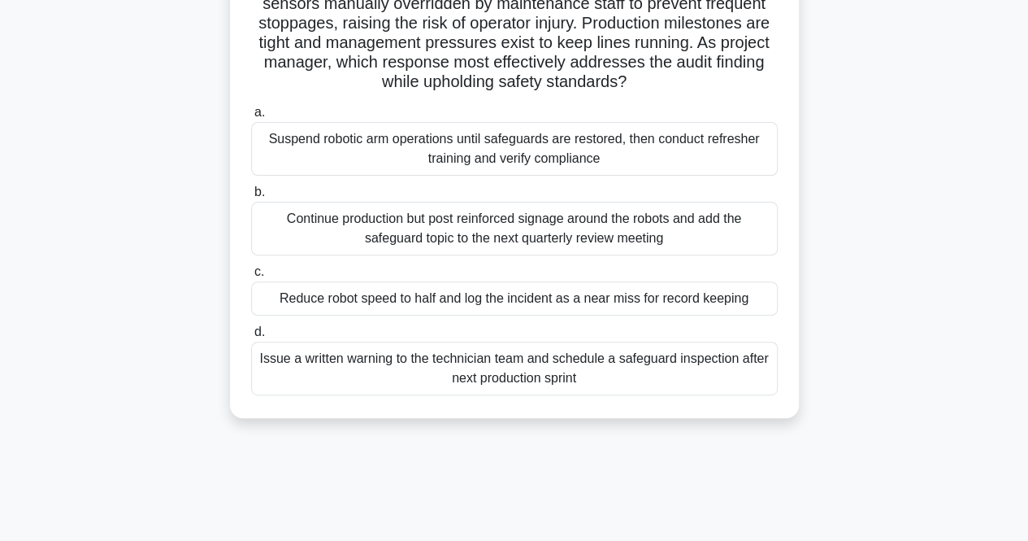 The height and width of the screenshot is (541, 1028). I want to click on span: d., so click(259, 331).